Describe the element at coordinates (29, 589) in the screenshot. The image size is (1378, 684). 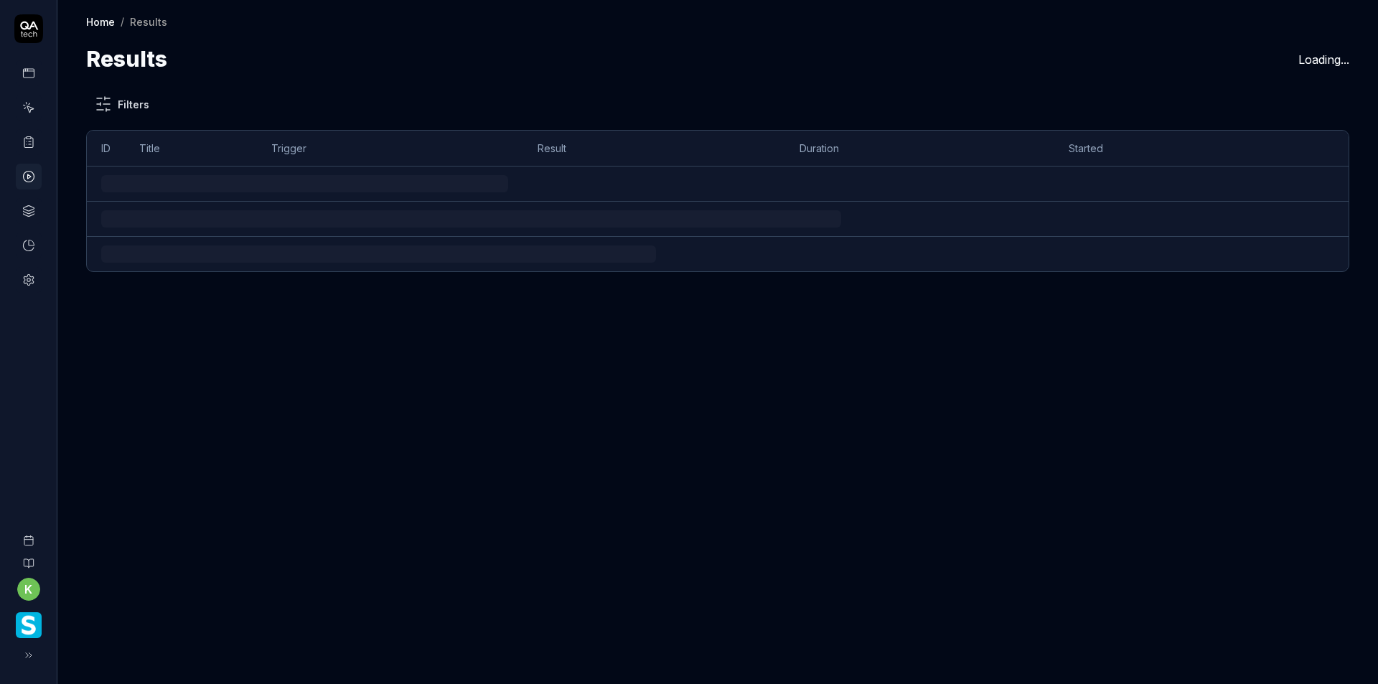
I see `span: k` at that location.